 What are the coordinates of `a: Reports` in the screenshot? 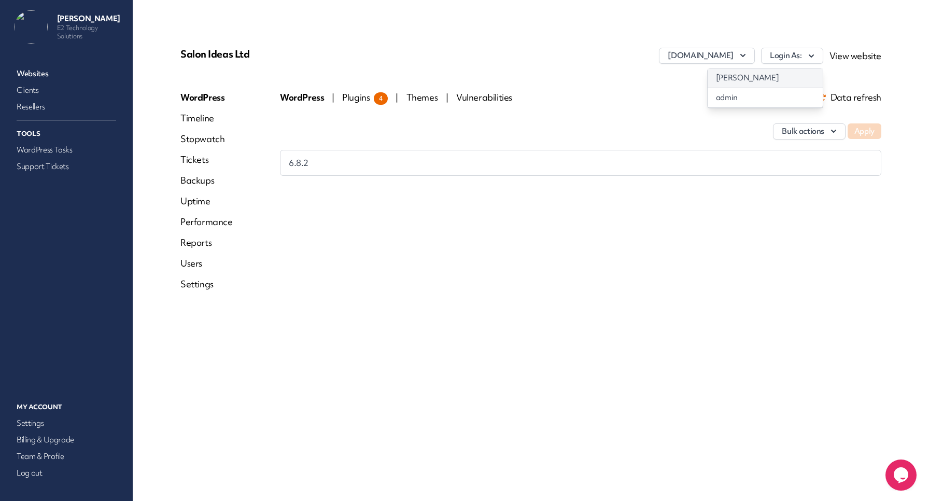 It's located at (206, 242).